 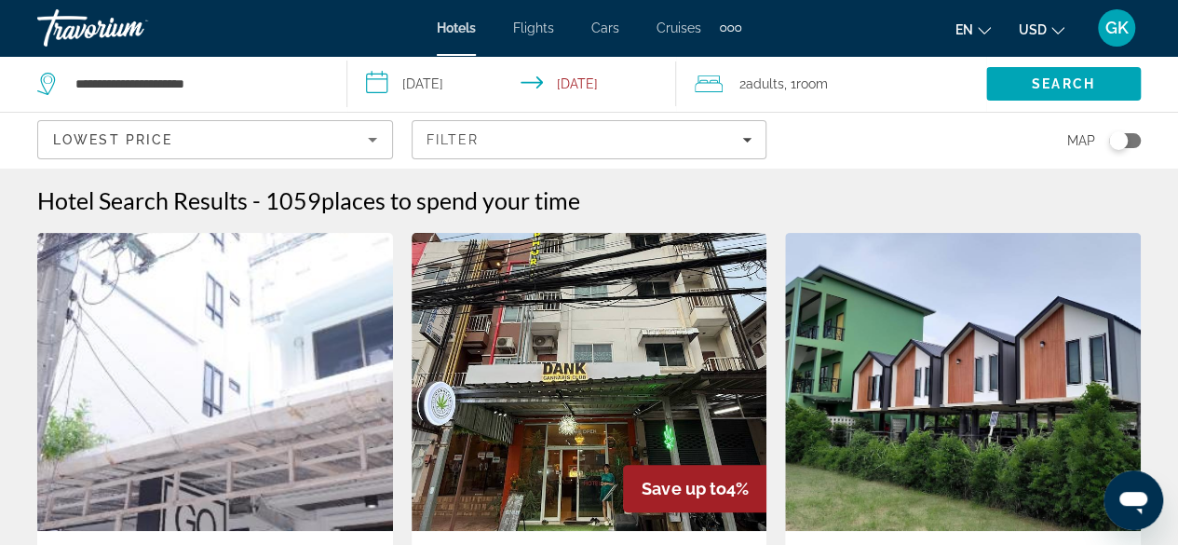 I want to click on a: Cars, so click(x=605, y=28).